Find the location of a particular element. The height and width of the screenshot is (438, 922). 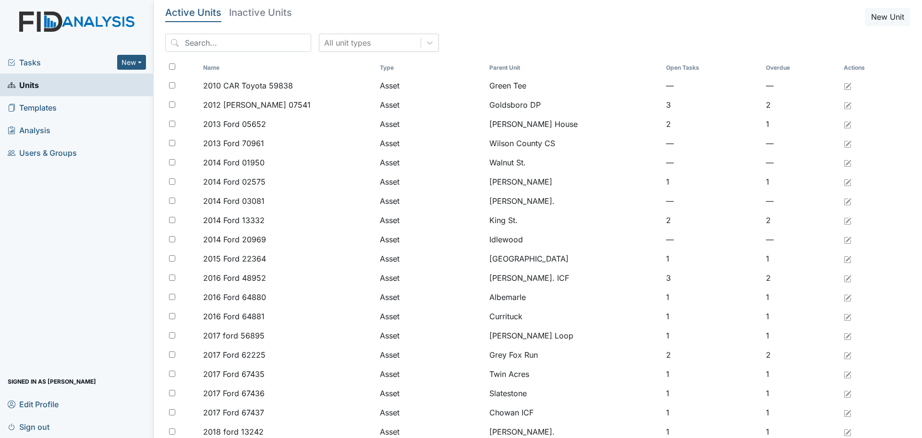

td: Grey Fox Run is located at coordinates (574, 354).